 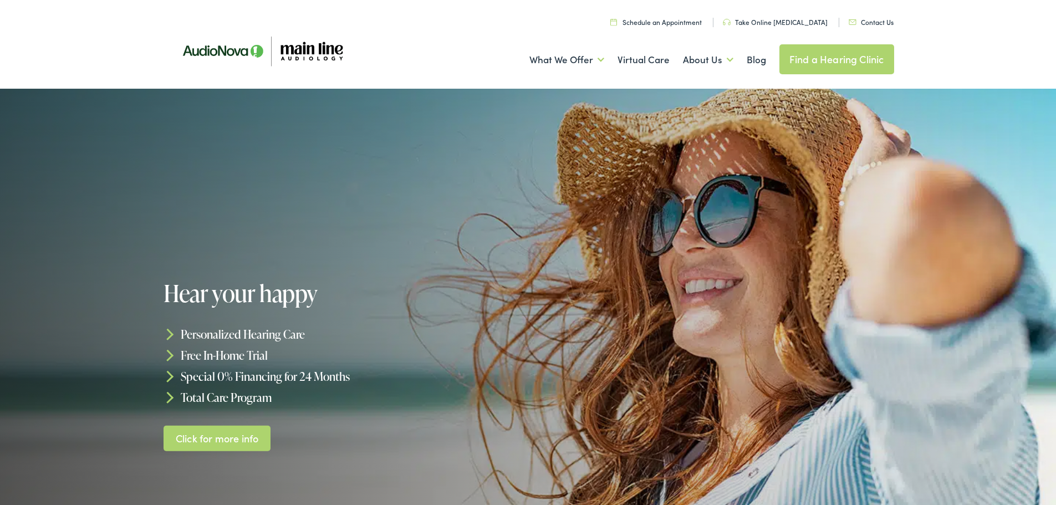 What do you see at coordinates (348, 355) in the screenshot?
I see `li: Free In-Home Trial` at bounding box center [348, 355].